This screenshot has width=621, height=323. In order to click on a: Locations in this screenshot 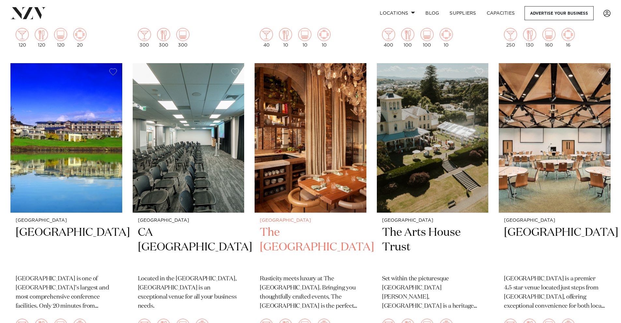, I will do `click(397, 13)`.